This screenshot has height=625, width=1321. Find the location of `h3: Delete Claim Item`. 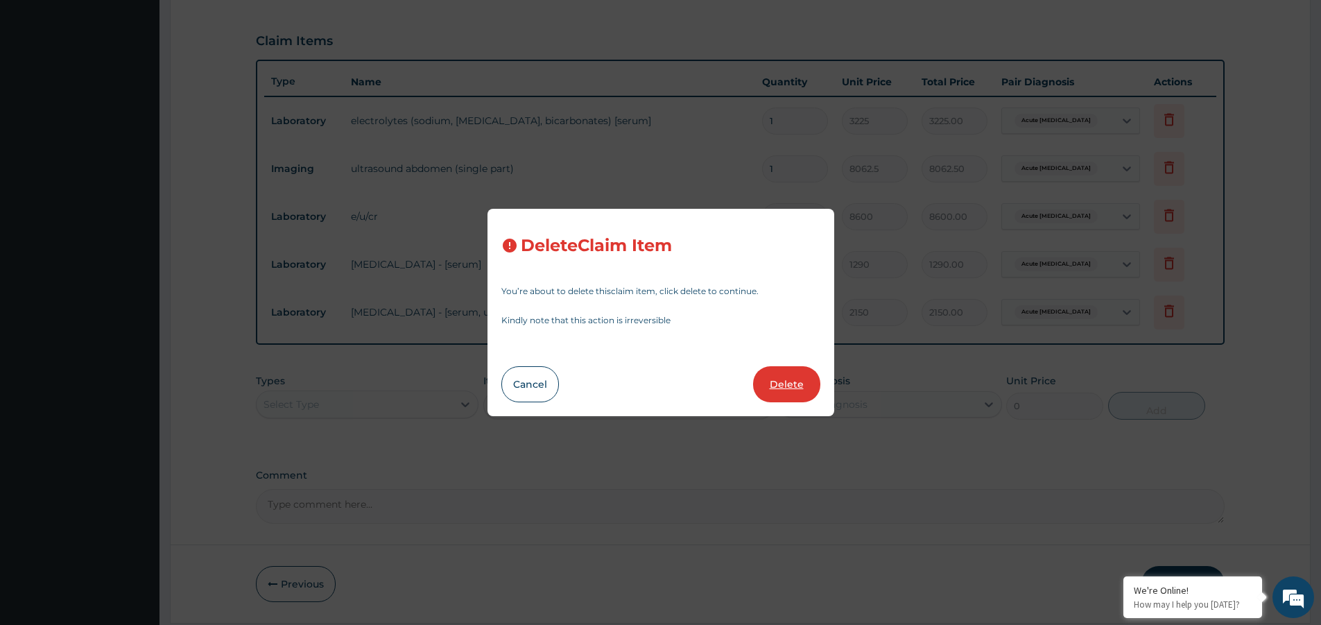

h3: Delete Claim Item is located at coordinates (596, 245).